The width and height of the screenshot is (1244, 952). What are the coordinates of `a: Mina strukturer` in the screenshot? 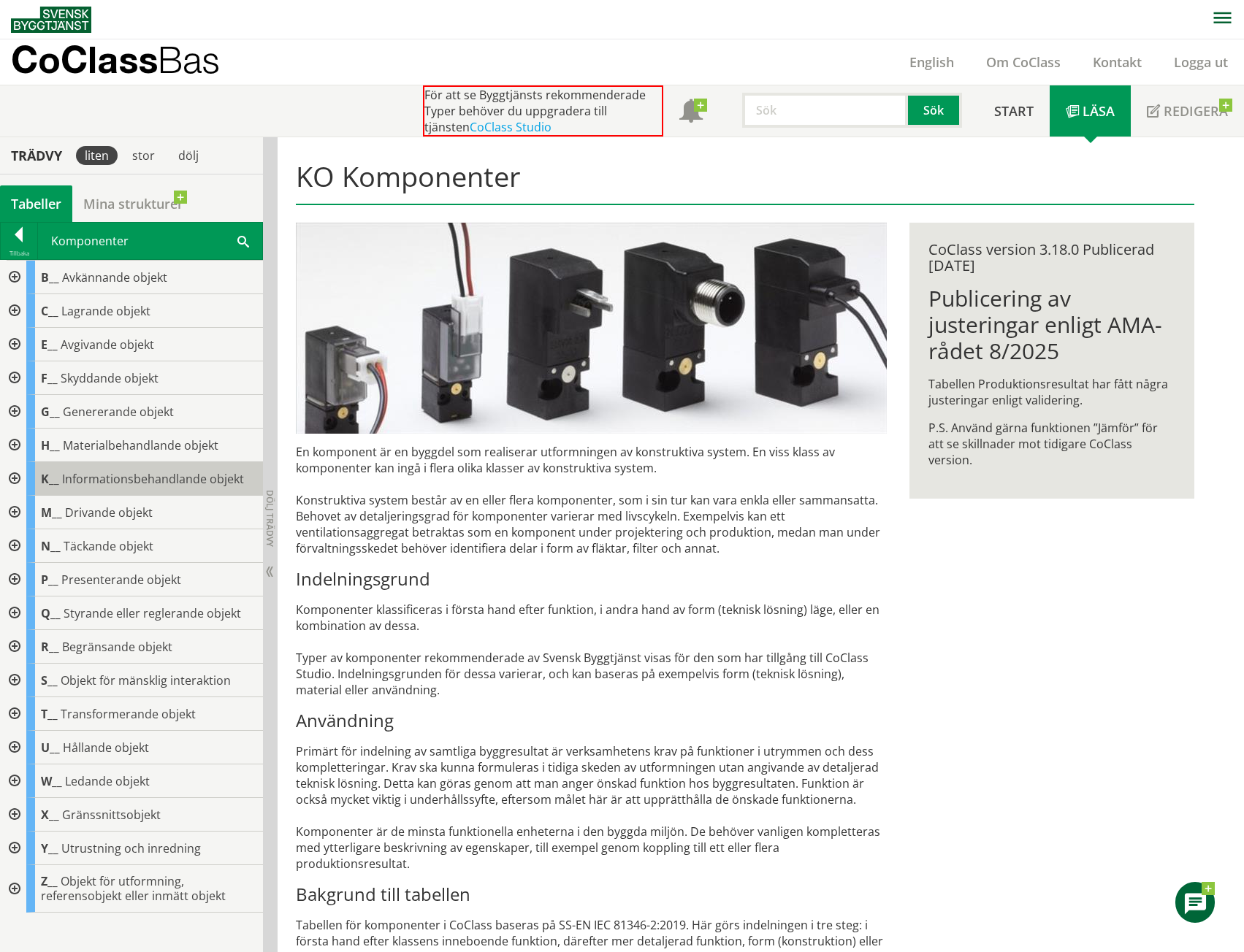 It's located at (133, 204).